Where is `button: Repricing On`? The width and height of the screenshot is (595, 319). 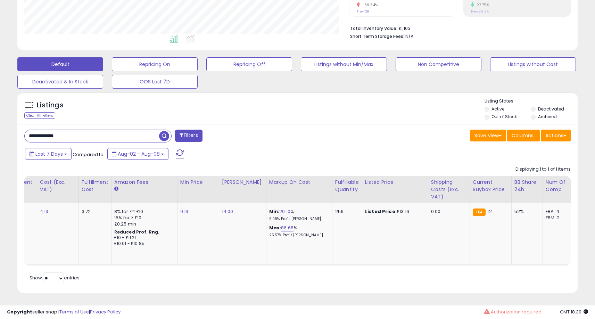
button: Repricing On is located at coordinates (155, 64).